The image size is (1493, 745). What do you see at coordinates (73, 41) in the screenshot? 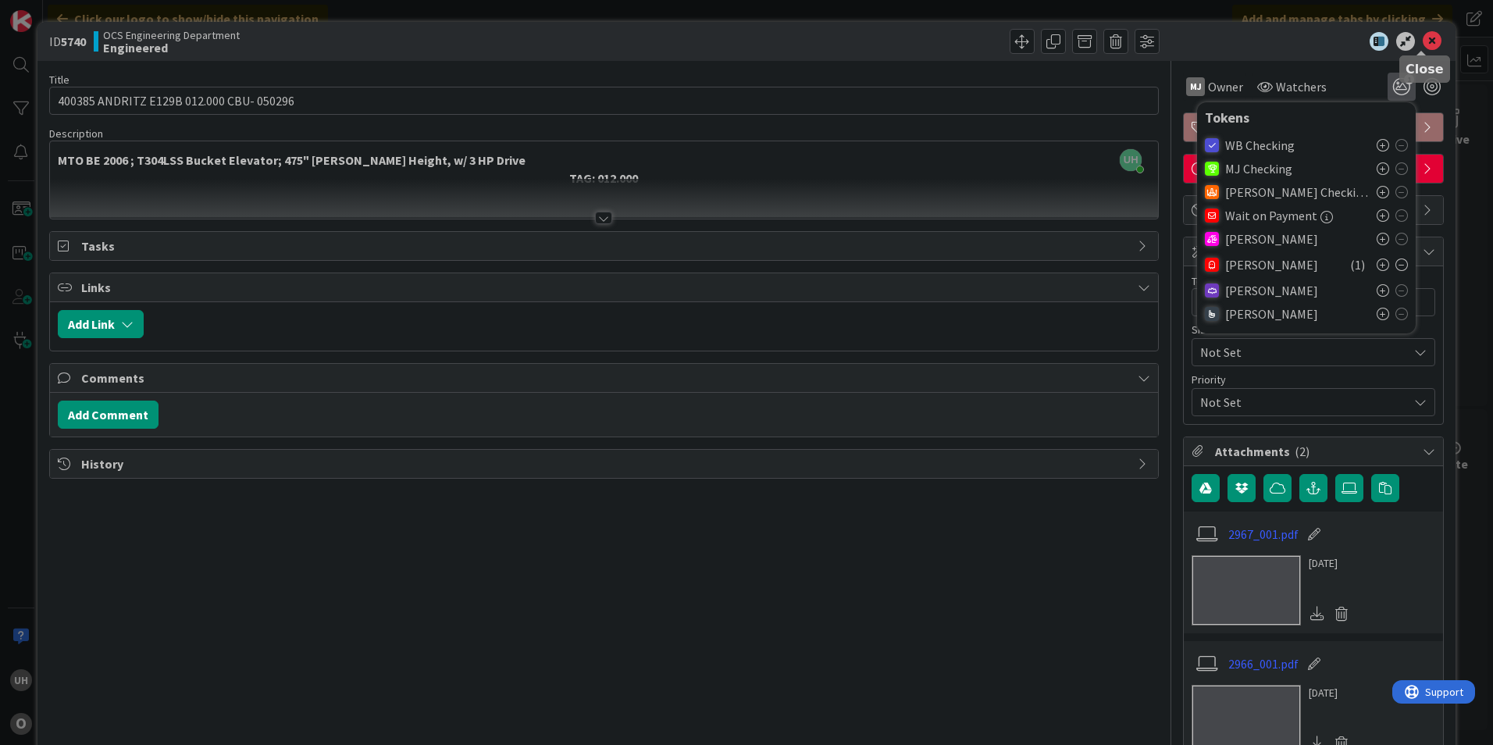
I see `b: 5740` at bounding box center [73, 41].